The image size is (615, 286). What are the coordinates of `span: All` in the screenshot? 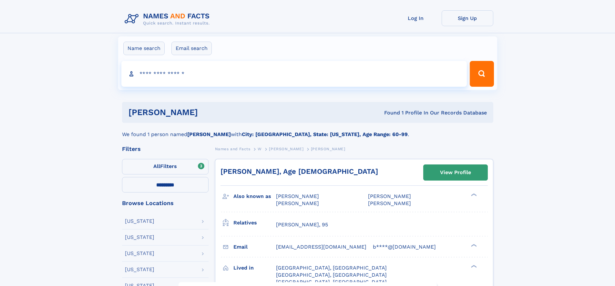 It's located at (157, 166).